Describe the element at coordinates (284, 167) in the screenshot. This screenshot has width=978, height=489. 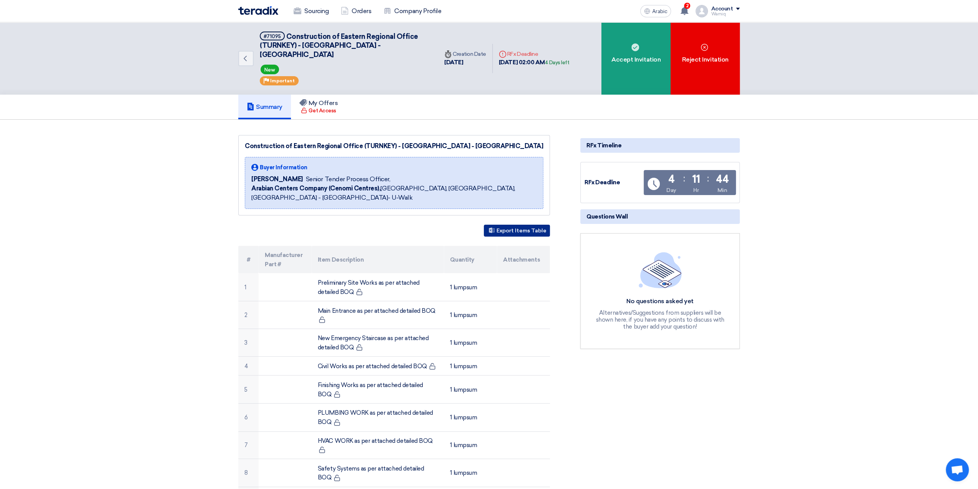
I see `font: Buyer Information` at that location.